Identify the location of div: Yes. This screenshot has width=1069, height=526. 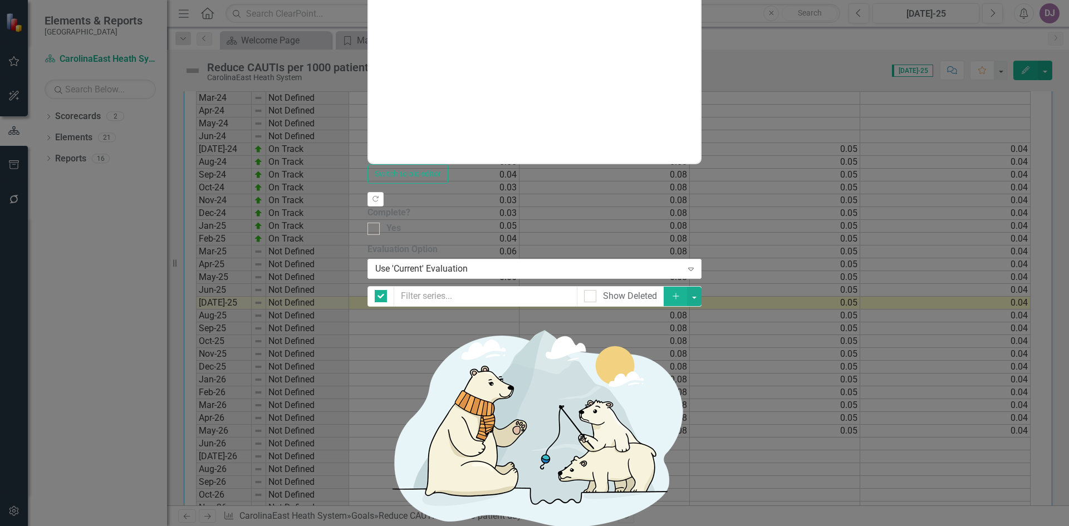
(394, 228).